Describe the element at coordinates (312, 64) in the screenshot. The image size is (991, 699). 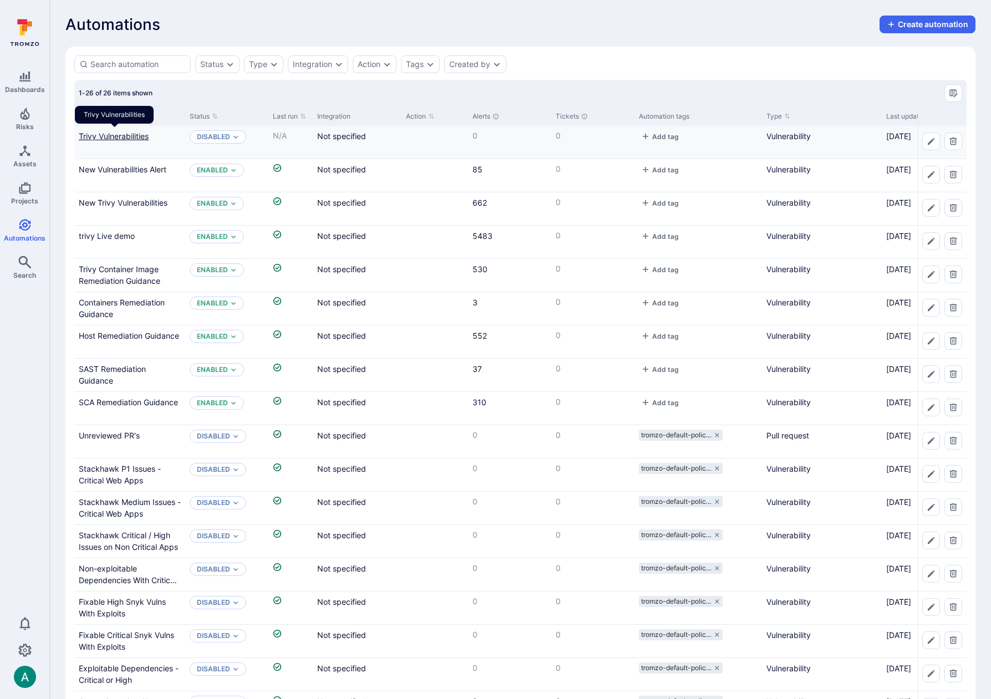
I see `div: Integration` at that location.